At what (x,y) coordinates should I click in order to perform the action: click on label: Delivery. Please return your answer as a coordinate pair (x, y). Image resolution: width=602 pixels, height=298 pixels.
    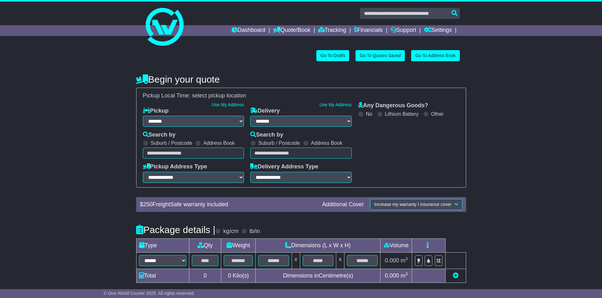
    Looking at the image, I should click on (265, 111).